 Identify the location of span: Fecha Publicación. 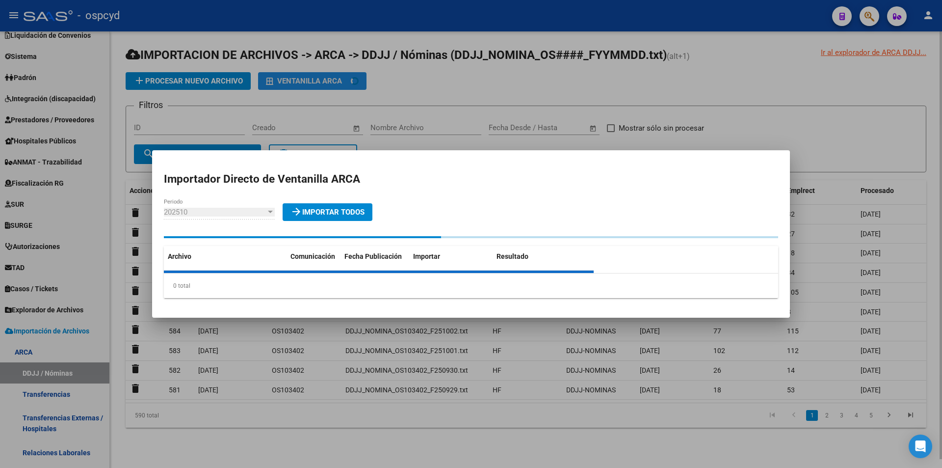
(373, 256).